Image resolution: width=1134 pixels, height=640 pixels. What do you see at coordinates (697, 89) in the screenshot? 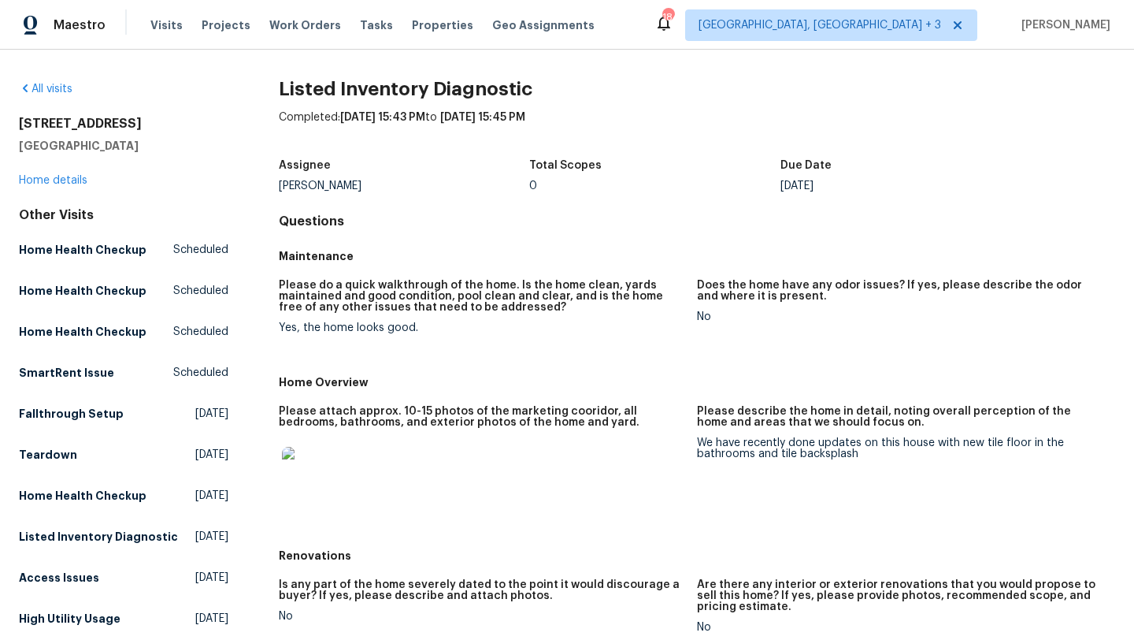
I see `h2: Listed Inventory Diagnostic` at bounding box center [697, 89].